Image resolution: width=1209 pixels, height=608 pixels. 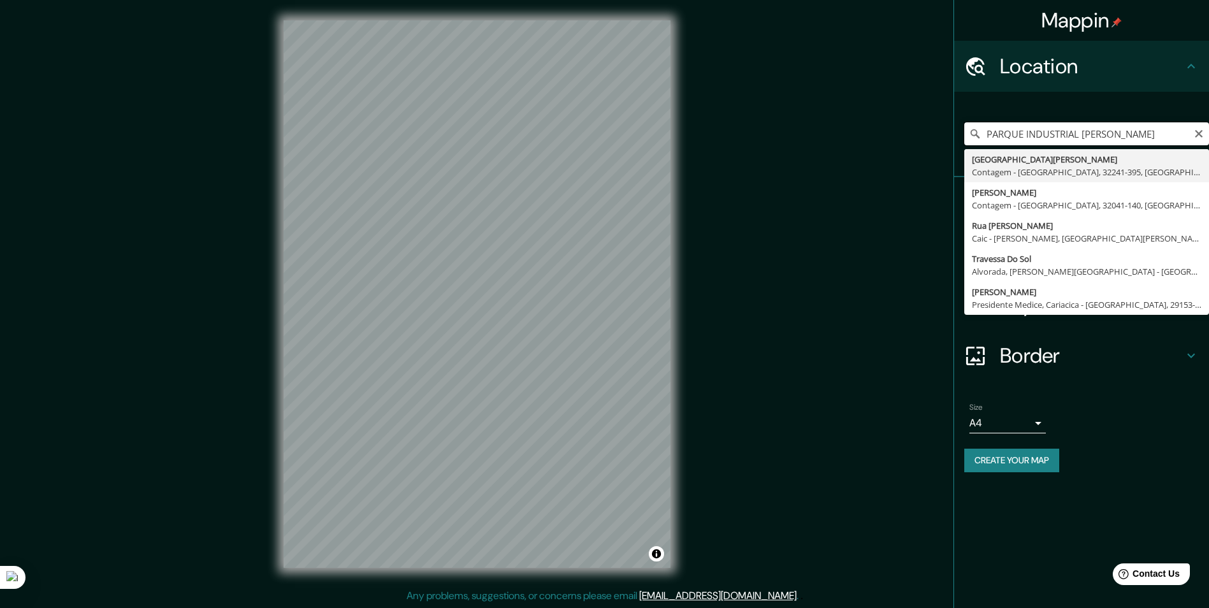 I want to click on p: Any problems, suggestions, or concerns please email ., so click(x=603, y=596).